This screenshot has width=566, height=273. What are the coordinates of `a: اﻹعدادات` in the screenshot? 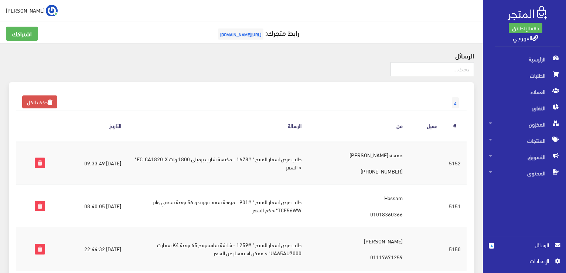 It's located at (524, 262).